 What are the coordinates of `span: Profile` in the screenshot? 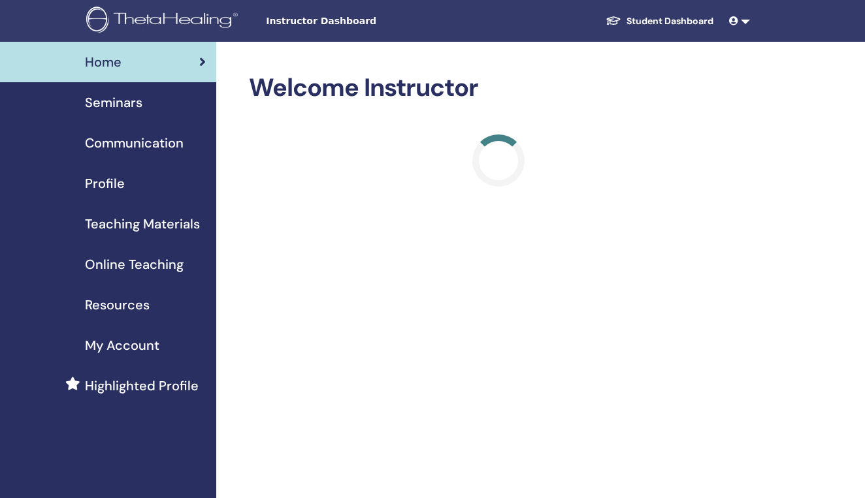 It's located at (105, 184).